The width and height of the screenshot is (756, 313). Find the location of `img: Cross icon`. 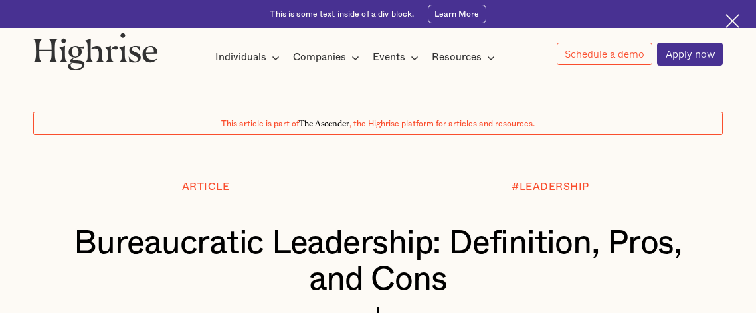

img: Cross icon is located at coordinates (732, 21).